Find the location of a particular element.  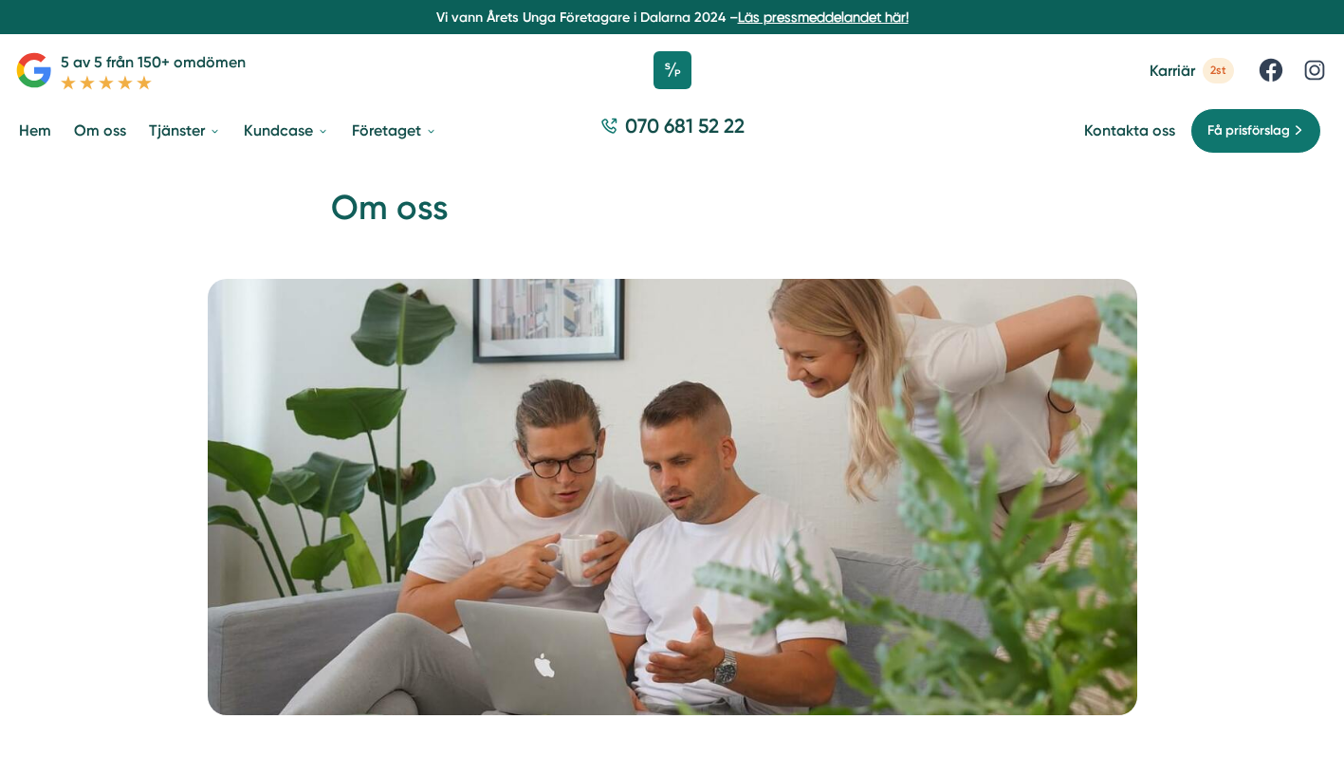

a: Kundcase is located at coordinates (286, 130).